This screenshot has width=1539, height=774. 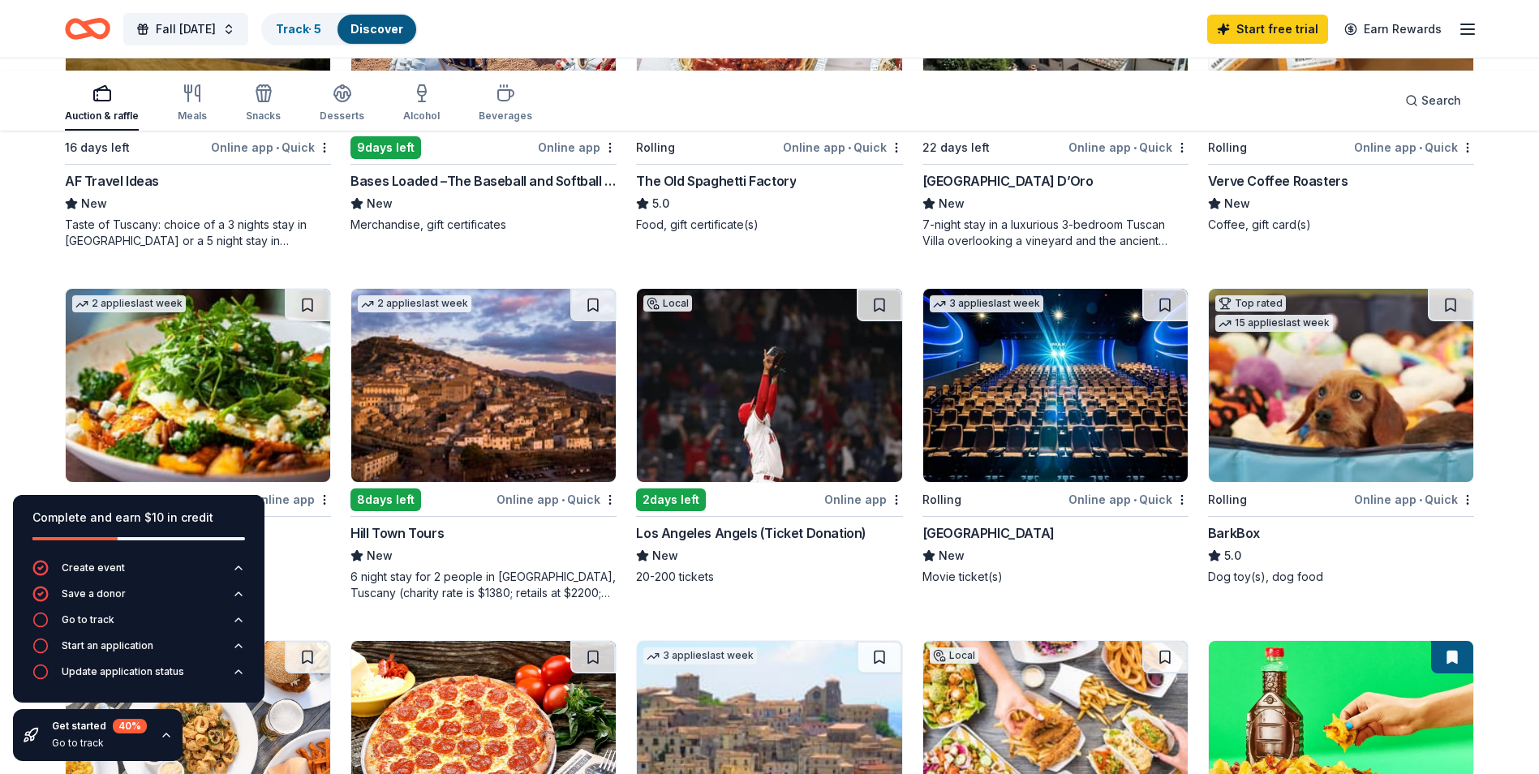 What do you see at coordinates (342, 116) in the screenshot?
I see `div: Desserts` at bounding box center [342, 116].